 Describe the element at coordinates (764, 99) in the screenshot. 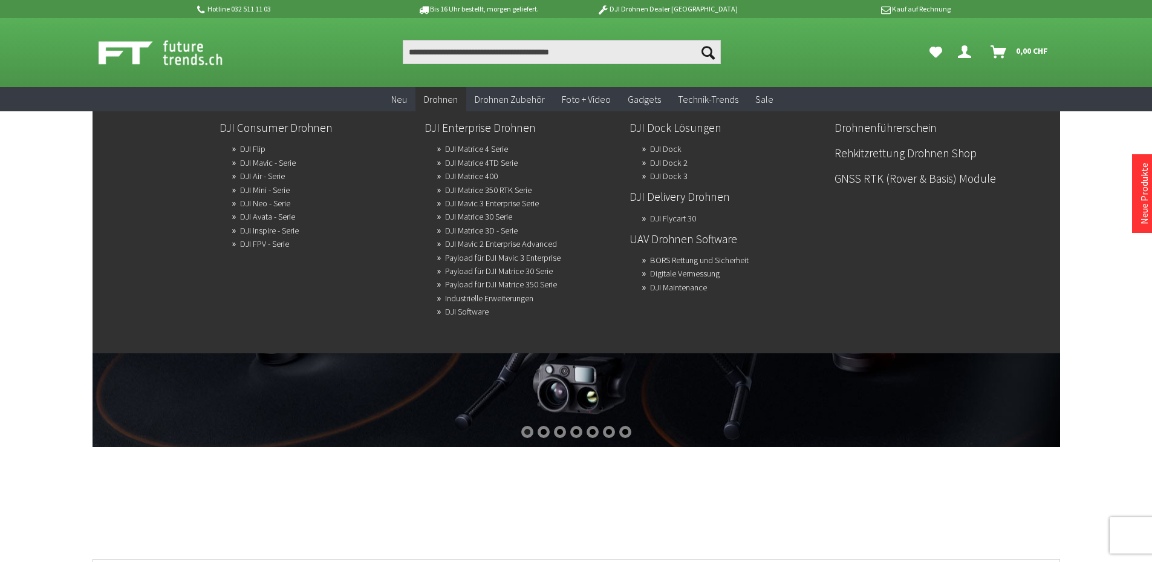

I see `a: Sale` at that location.